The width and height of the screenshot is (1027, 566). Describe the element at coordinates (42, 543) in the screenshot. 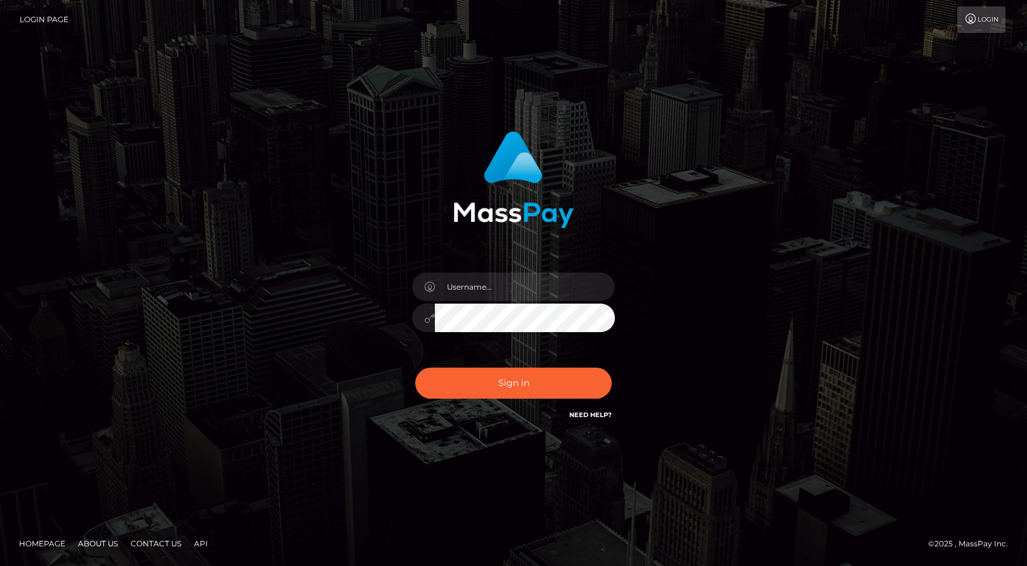

I see `a: Homepage` at that location.